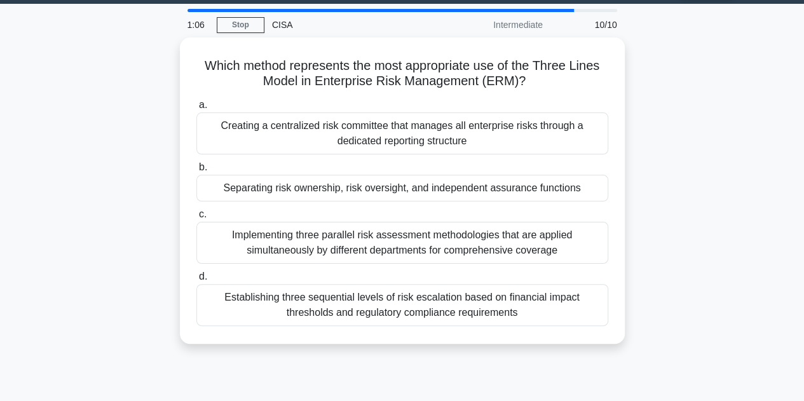  What do you see at coordinates (494, 25) in the screenshot?
I see `div: Intermediate` at bounding box center [494, 25].